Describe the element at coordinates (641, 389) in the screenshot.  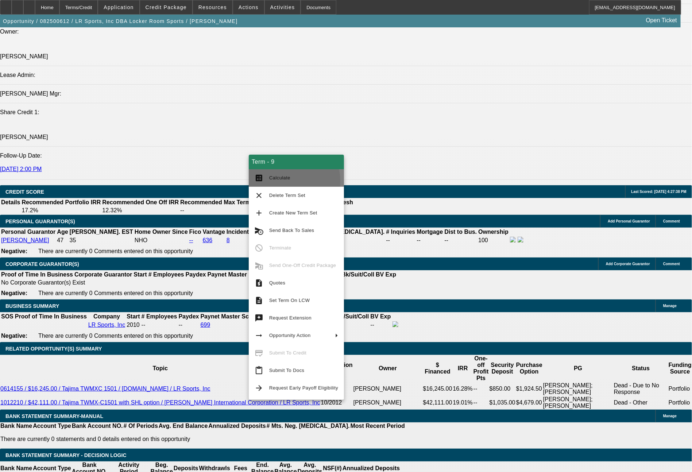
I see `td: Dead - Due to No Response` at that location.